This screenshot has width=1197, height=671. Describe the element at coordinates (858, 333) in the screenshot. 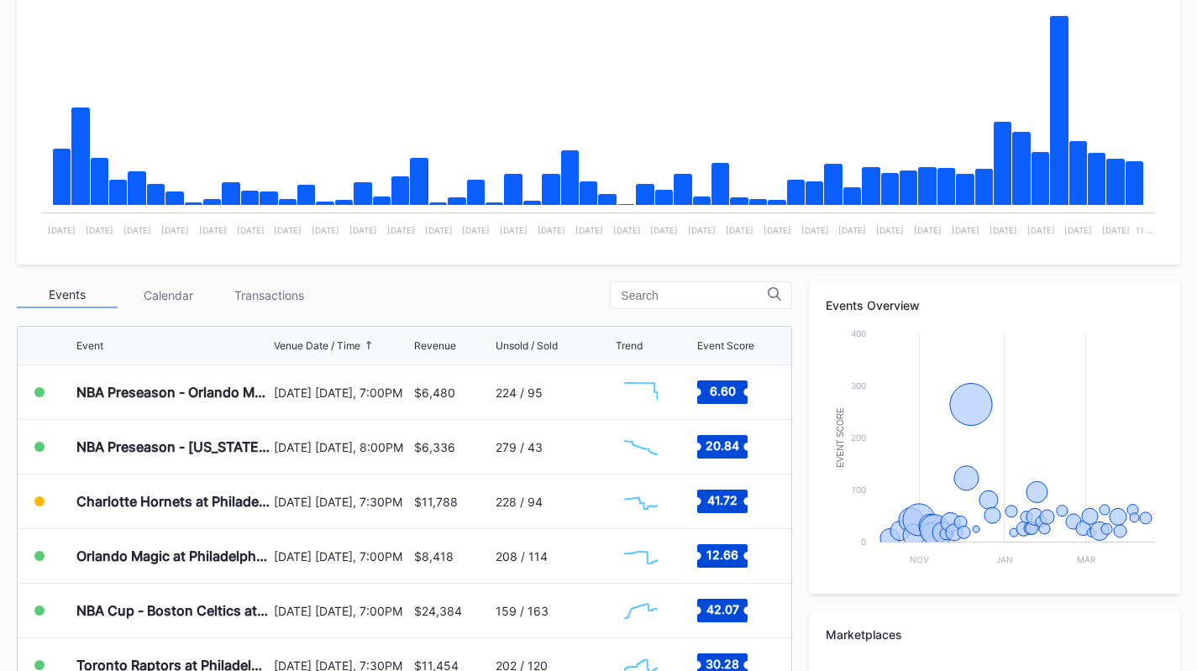

I see `text: 400` at that location.